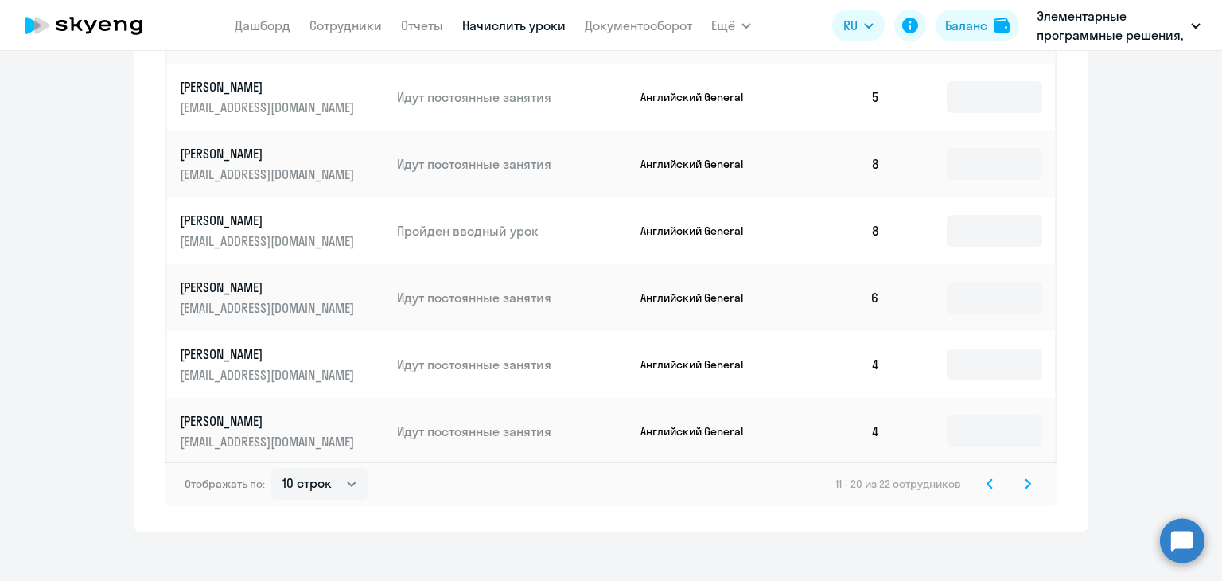 This screenshot has width=1222, height=581. Describe the element at coordinates (966, 25) in the screenshot. I see `div: Баланс` at that location.